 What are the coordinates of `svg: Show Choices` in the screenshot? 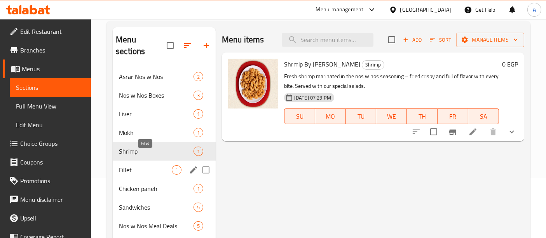 It's located at (512, 132).